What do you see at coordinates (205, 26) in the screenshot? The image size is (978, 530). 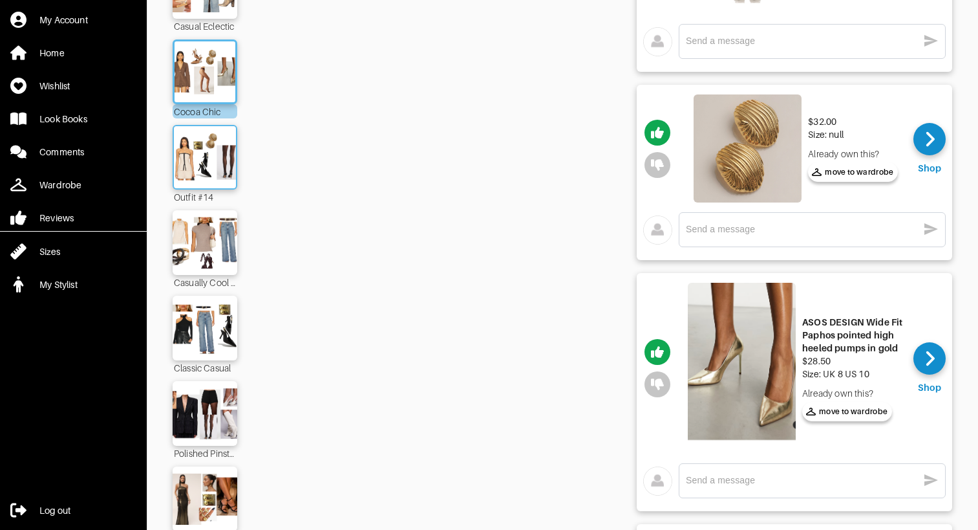 I see `div: Casual Eclectic` at bounding box center [205, 26].